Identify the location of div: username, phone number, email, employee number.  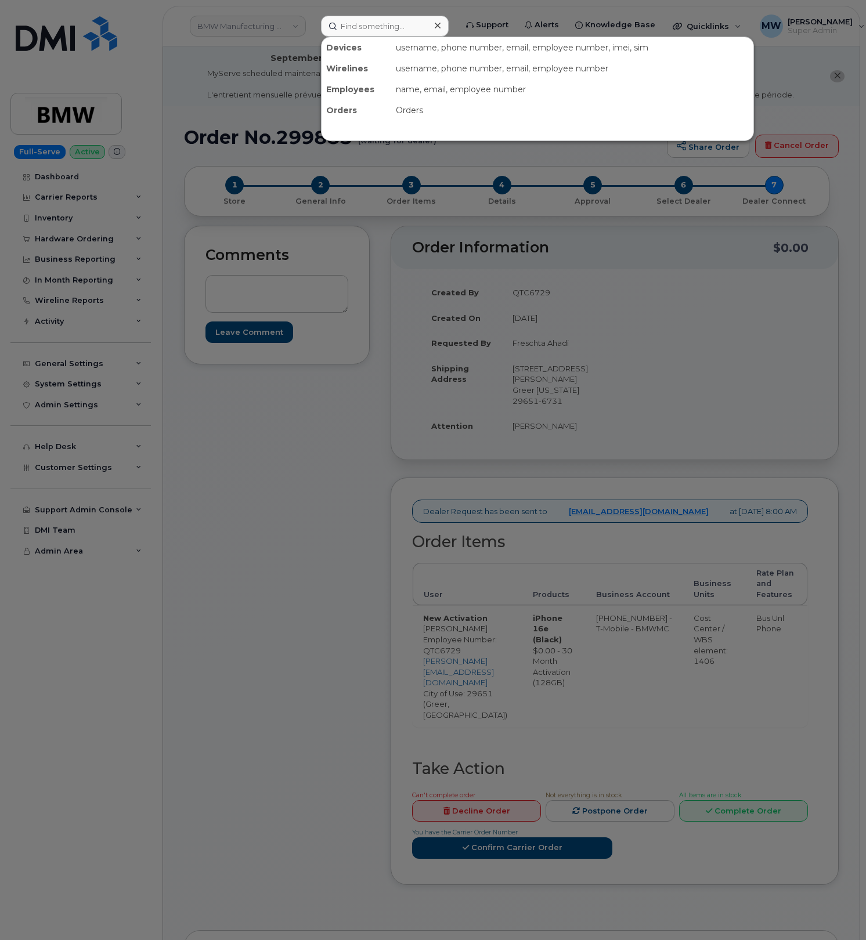
(572, 68).